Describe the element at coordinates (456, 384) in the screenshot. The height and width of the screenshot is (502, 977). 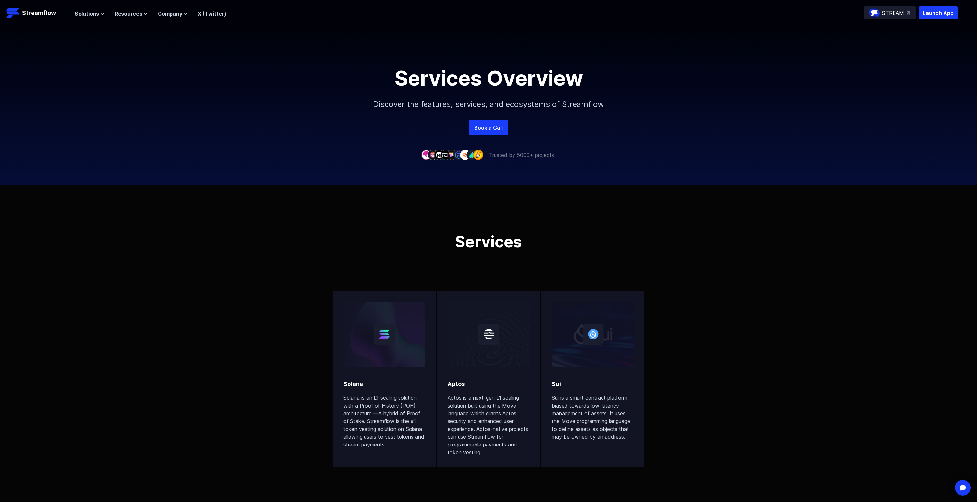
I see `h2: Aptos` at that location.